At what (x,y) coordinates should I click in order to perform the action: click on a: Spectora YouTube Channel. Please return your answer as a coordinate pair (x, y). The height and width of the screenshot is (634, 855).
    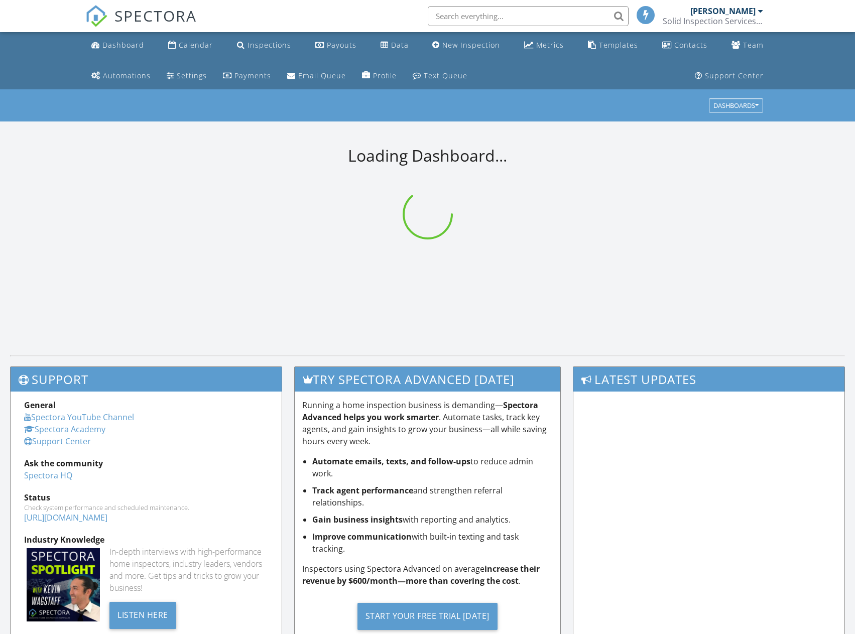
    Looking at the image, I should click on (79, 417).